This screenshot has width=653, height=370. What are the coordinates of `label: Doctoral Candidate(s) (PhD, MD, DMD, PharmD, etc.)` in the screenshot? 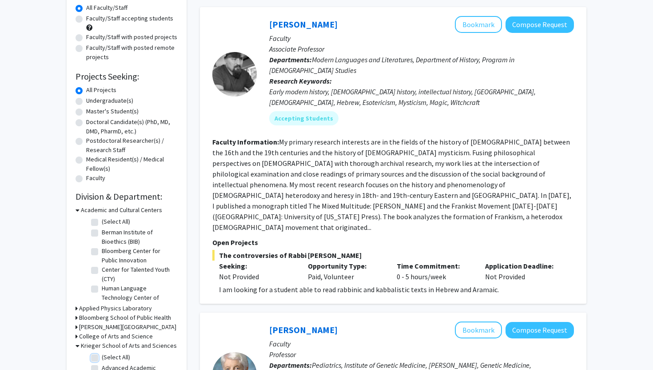 It's located at (132, 127).